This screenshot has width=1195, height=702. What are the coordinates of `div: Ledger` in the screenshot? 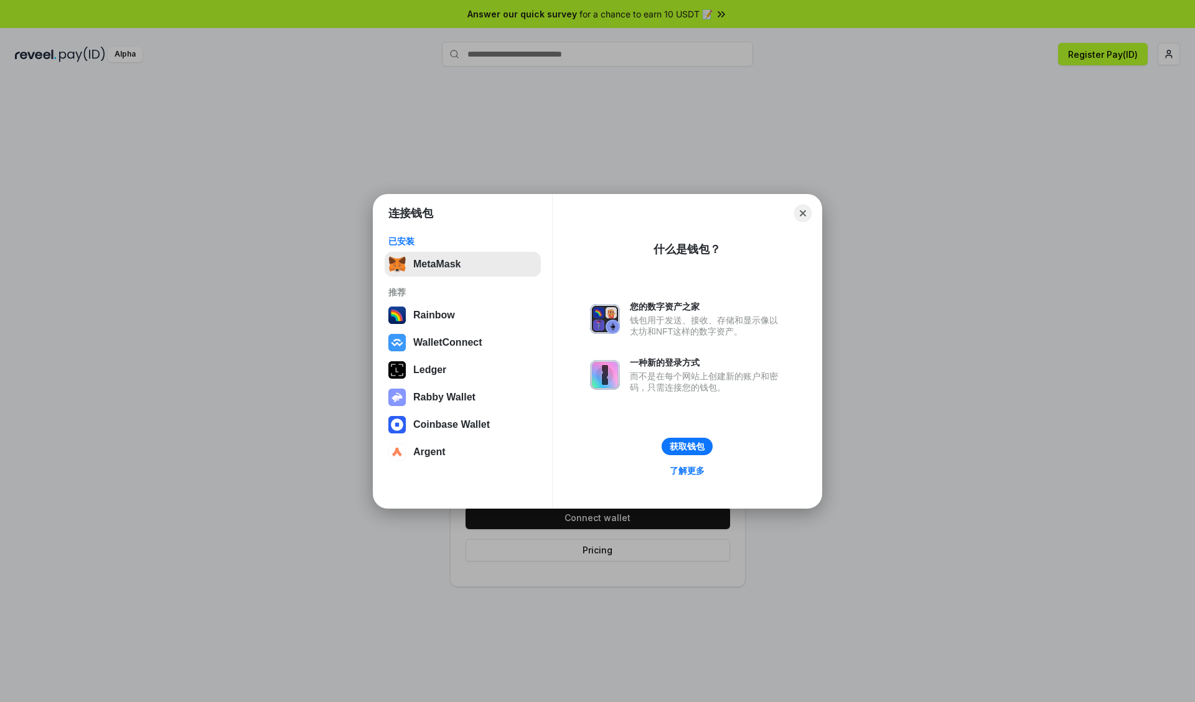 It's located at (429, 370).